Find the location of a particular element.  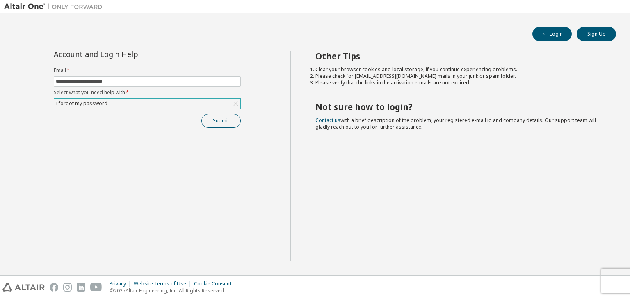

img: facebook.svg is located at coordinates (54, 288).